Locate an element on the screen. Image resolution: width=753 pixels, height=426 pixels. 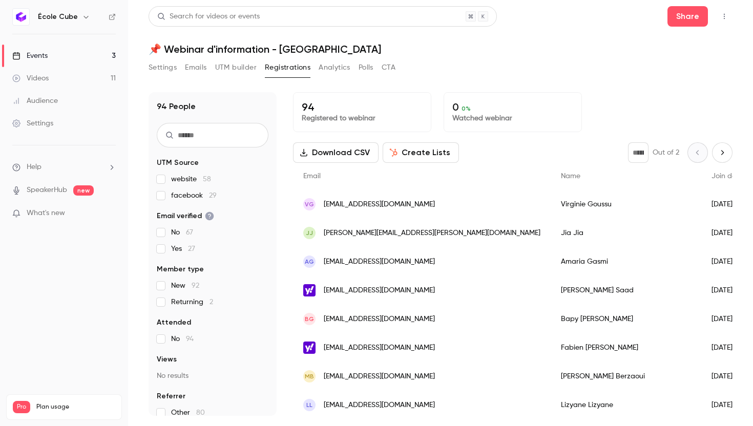
div: Lizyane Lizyane is located at coordinates (626, 405).